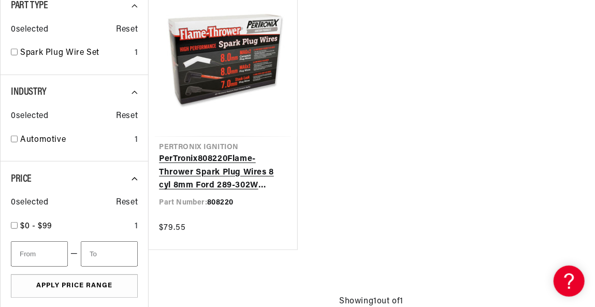  What do you see at coordinates (75, 140) in the screenshot?
I see `a: Automotive` at bounding box center [75, 140].